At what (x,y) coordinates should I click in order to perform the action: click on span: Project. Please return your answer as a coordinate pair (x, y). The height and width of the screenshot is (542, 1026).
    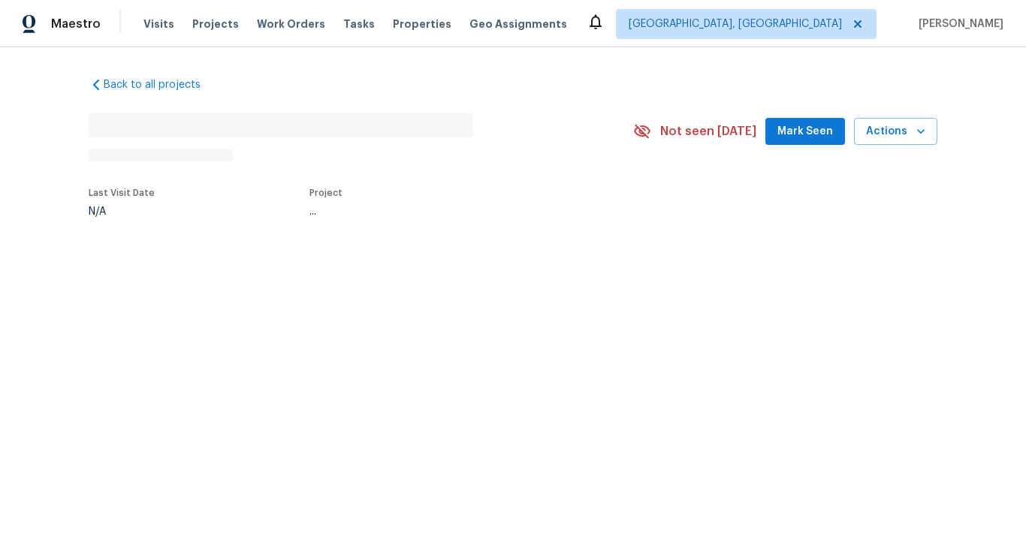
    Looking at the image, I should click on (326, 193).